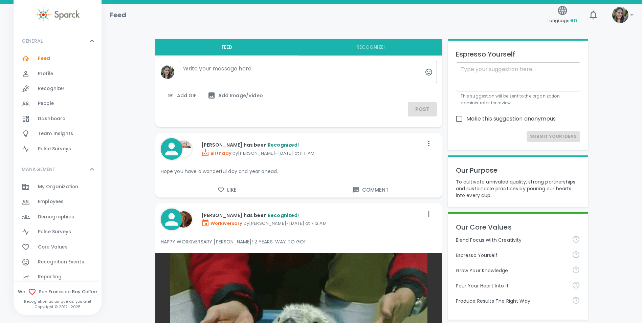 Image resolution: width=642 pixels, height=323 pixels. I want to click on button: Feed, so click(227, 47).